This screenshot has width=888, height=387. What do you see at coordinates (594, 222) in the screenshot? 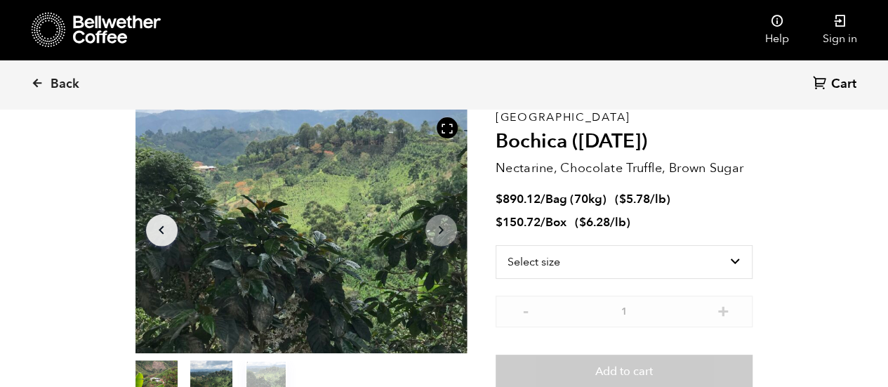
I see `bdi: 6.28` at bounding box center [594, 222].